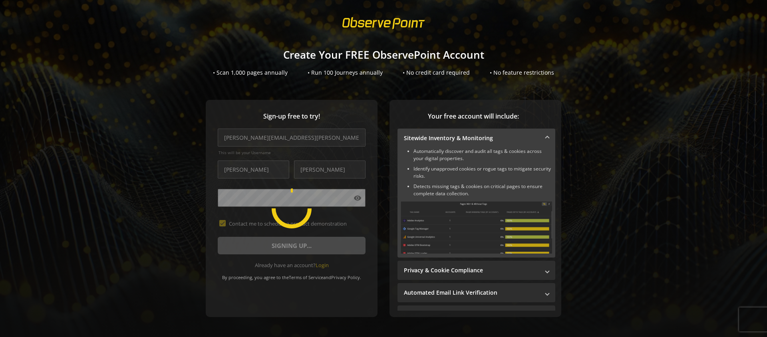  I want to click on div: Sitewide Inventory & Monitoring, so click(476, 202).